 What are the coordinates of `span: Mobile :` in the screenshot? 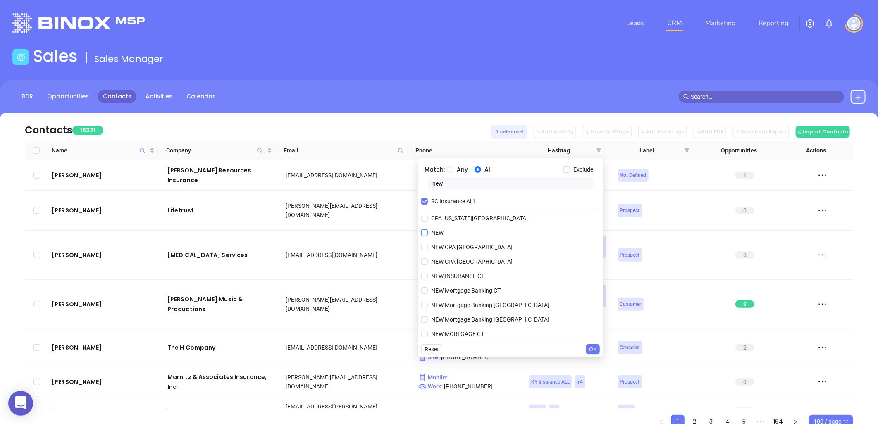 It's located at (433, 377).